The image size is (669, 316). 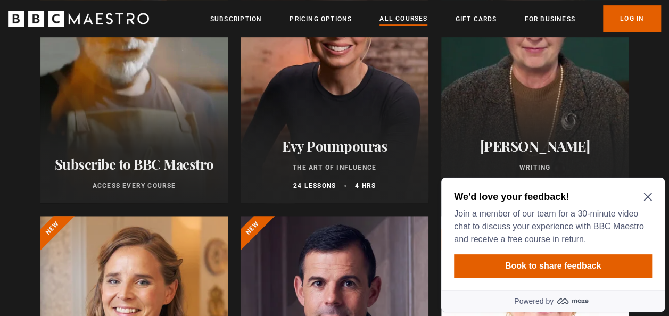 What do you see at coordinates (632, 19) in the screenshot?
I see `a: Log In` at bounding box center [632, 19].